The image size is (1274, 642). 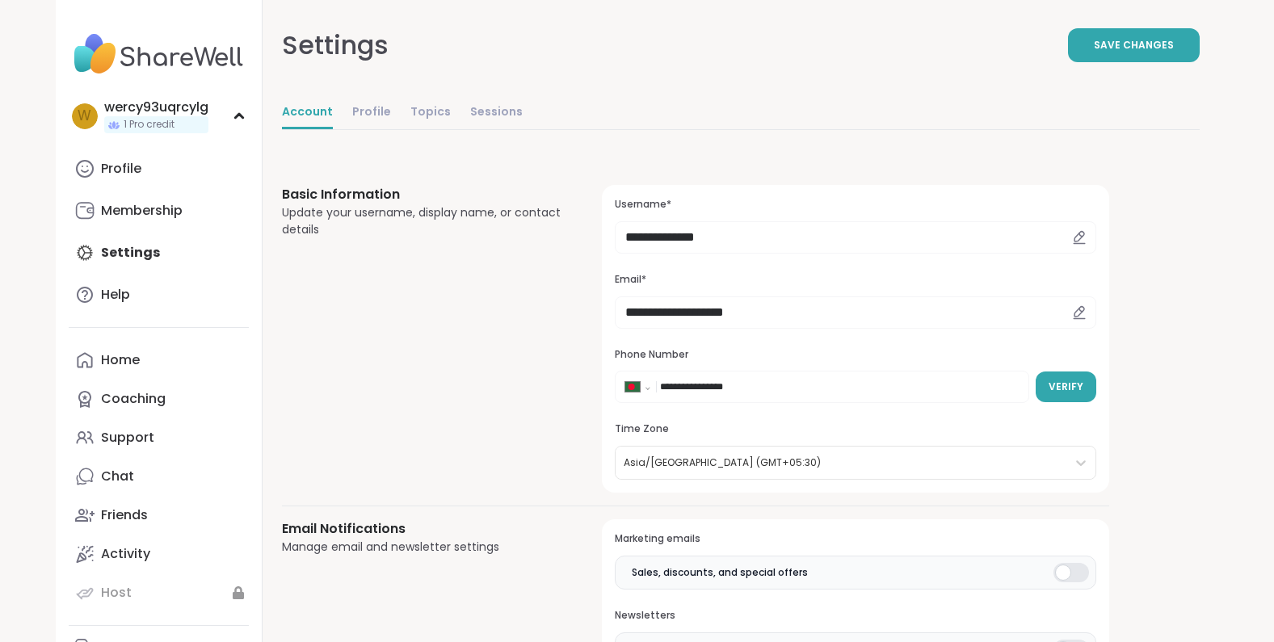 What do you see at coordinates (1134, 45) in the screenshot?
I see `button: Save Changes` at bounding box center [1134, 45].